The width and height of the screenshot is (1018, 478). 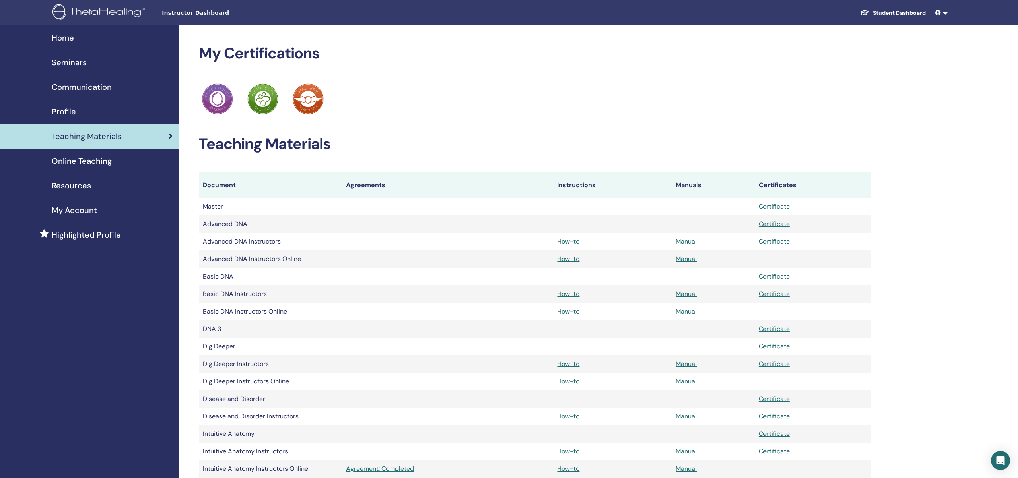 I want to click on a: Student Dashboard, so click(x=893, y=13).